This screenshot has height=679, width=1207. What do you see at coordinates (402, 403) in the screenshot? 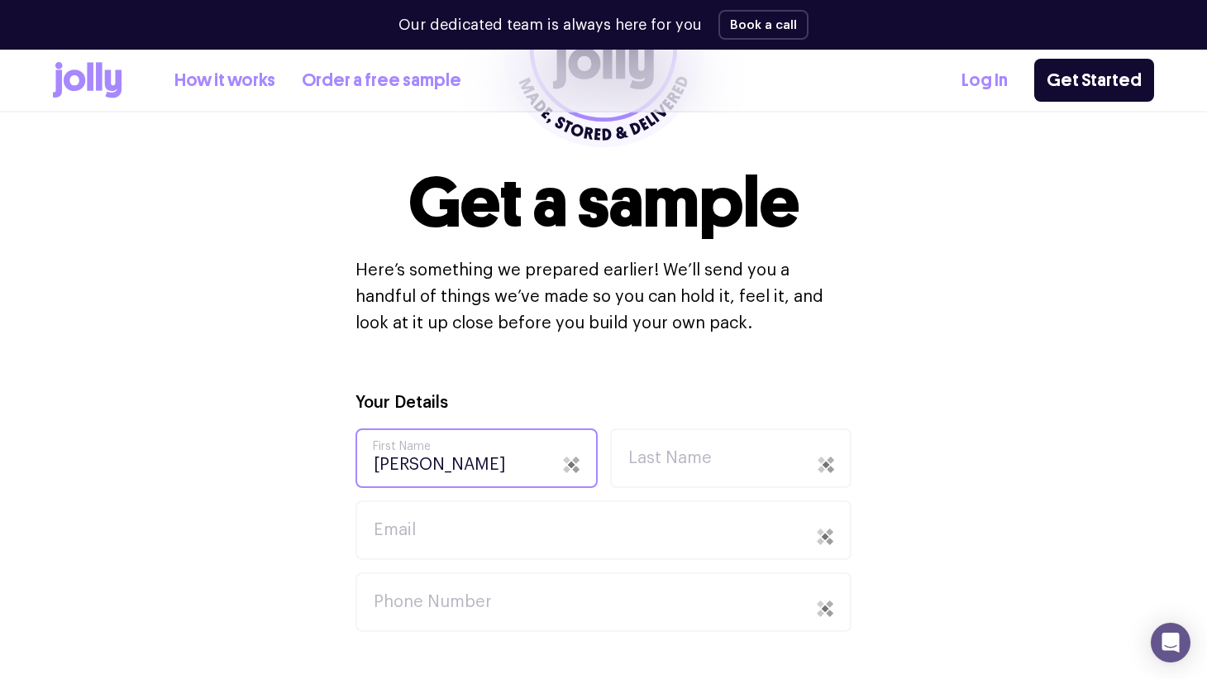
I see `label: Your Details` at bounding box center [402, 403].